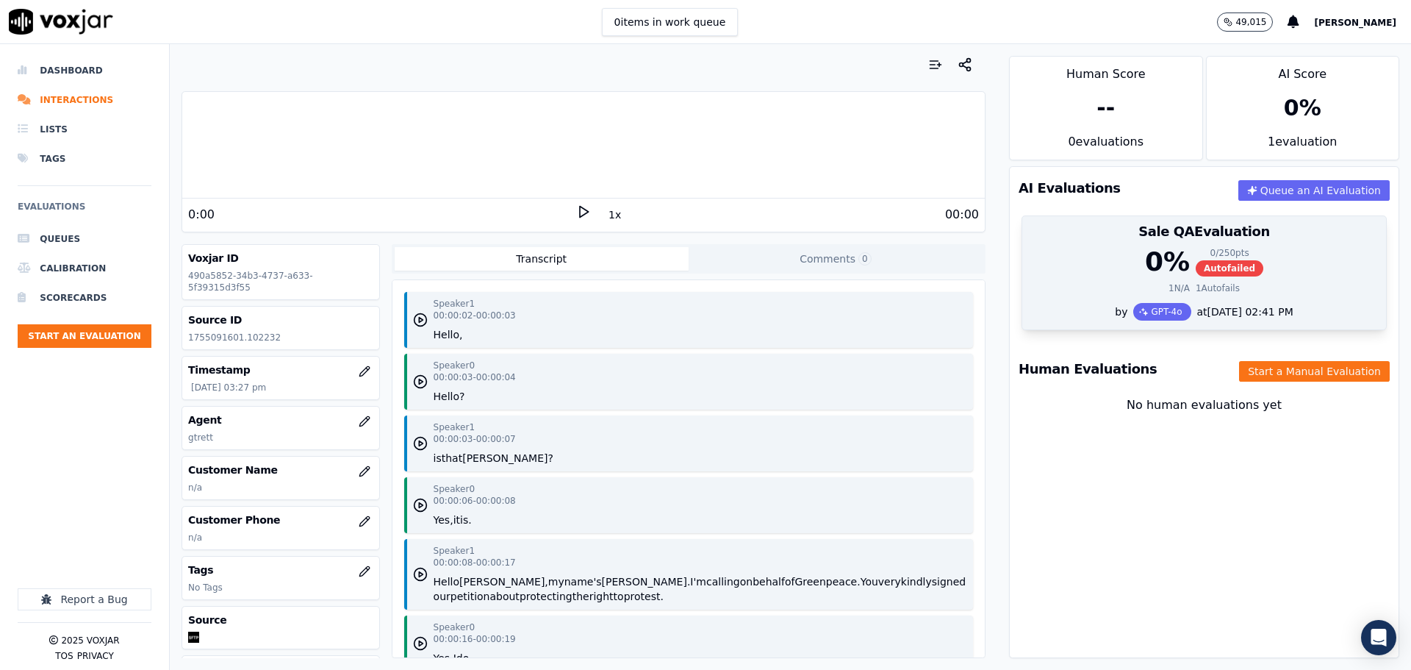 The image size is (1411, 670). I want to click on a: Lists, so click(85, 129).